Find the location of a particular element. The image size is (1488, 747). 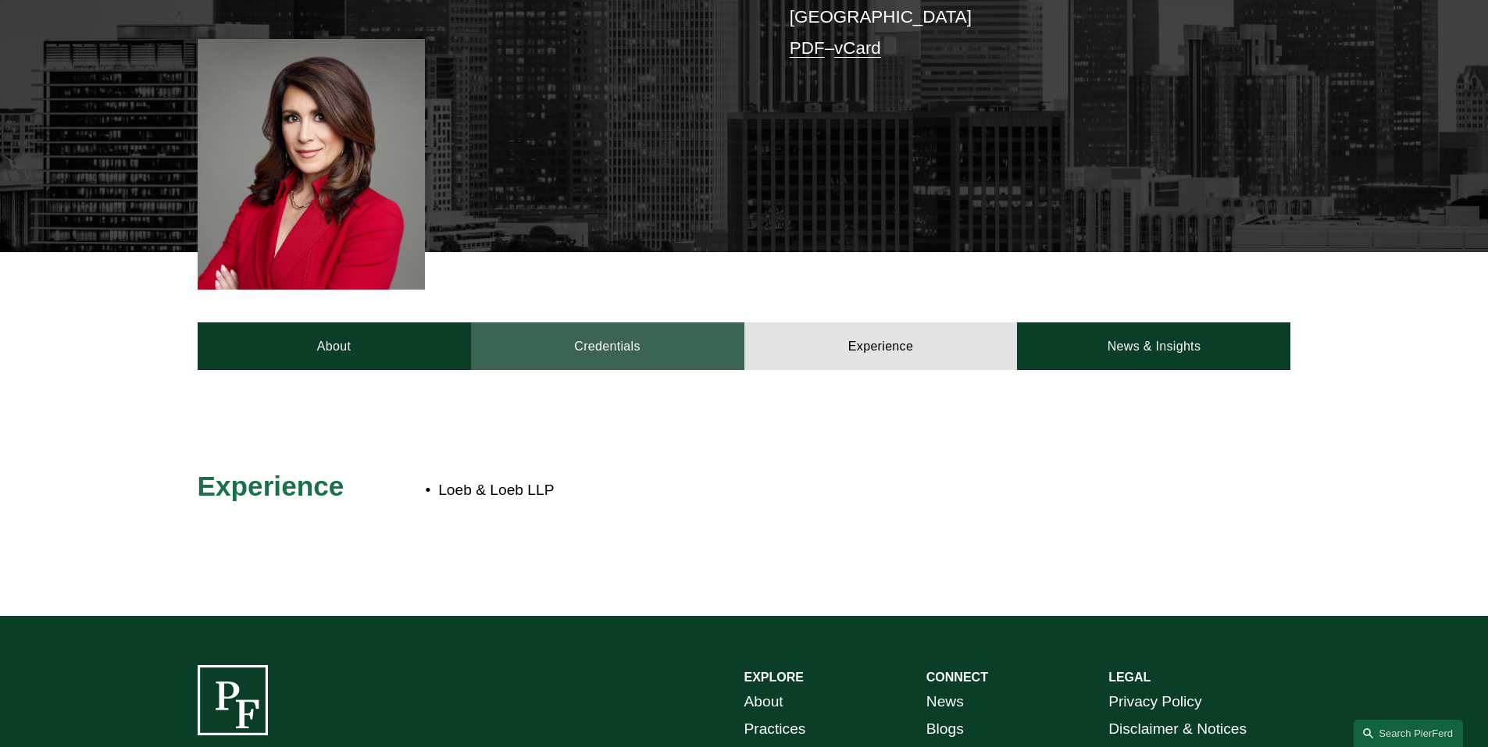

a: PDF is located at coordinates (807, 48).